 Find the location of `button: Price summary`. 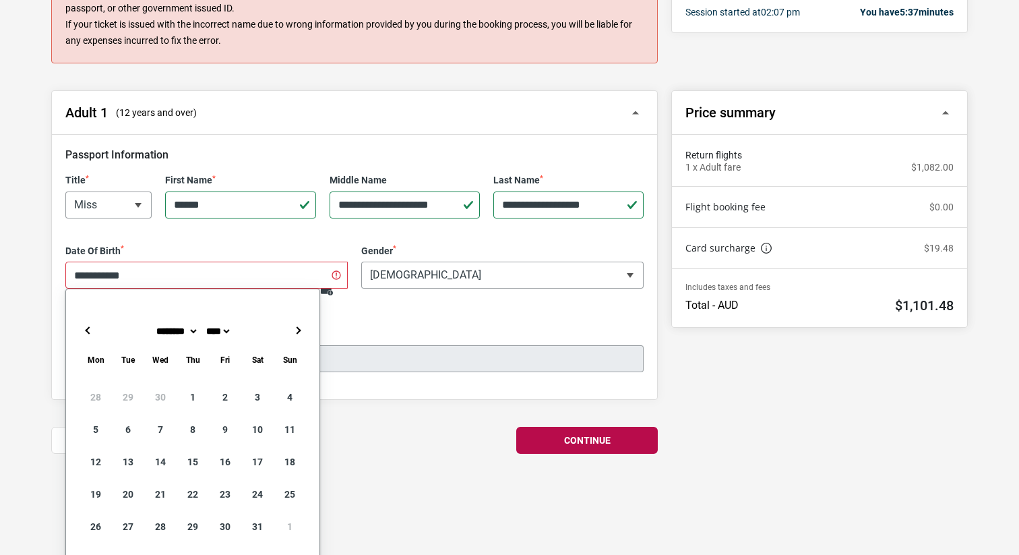

button: Price summary is located at coordinates (820, 113).